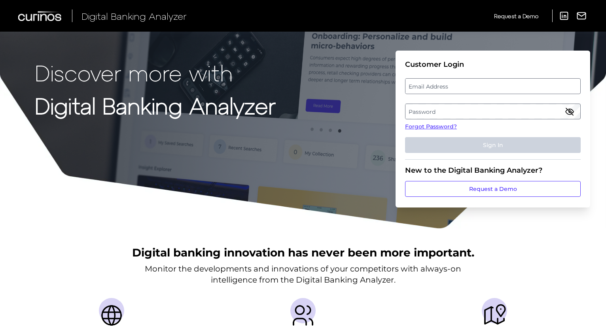 This screenshot has height=330, width=606. What do you see at coordinates (494, 316) in the screenshot?
I see `img: Journeys` at bounding box center [494, 316].